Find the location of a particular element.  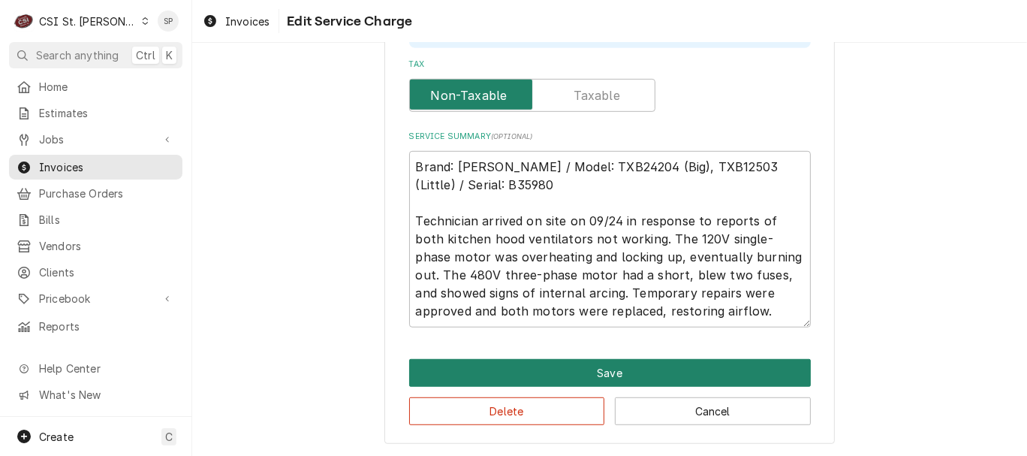

a: Go to What's New is located at coordinates (95, 394).